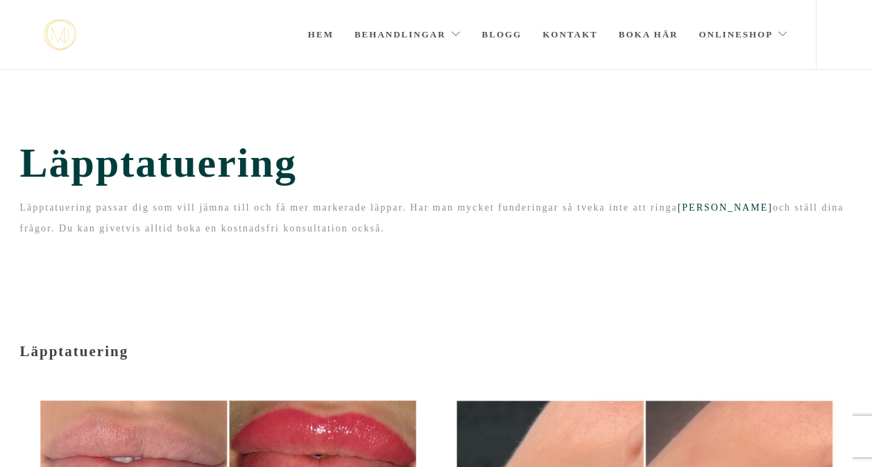 This screenshot has width=872, height=467. I want to click on img: mjstudio, so click(60, 35).